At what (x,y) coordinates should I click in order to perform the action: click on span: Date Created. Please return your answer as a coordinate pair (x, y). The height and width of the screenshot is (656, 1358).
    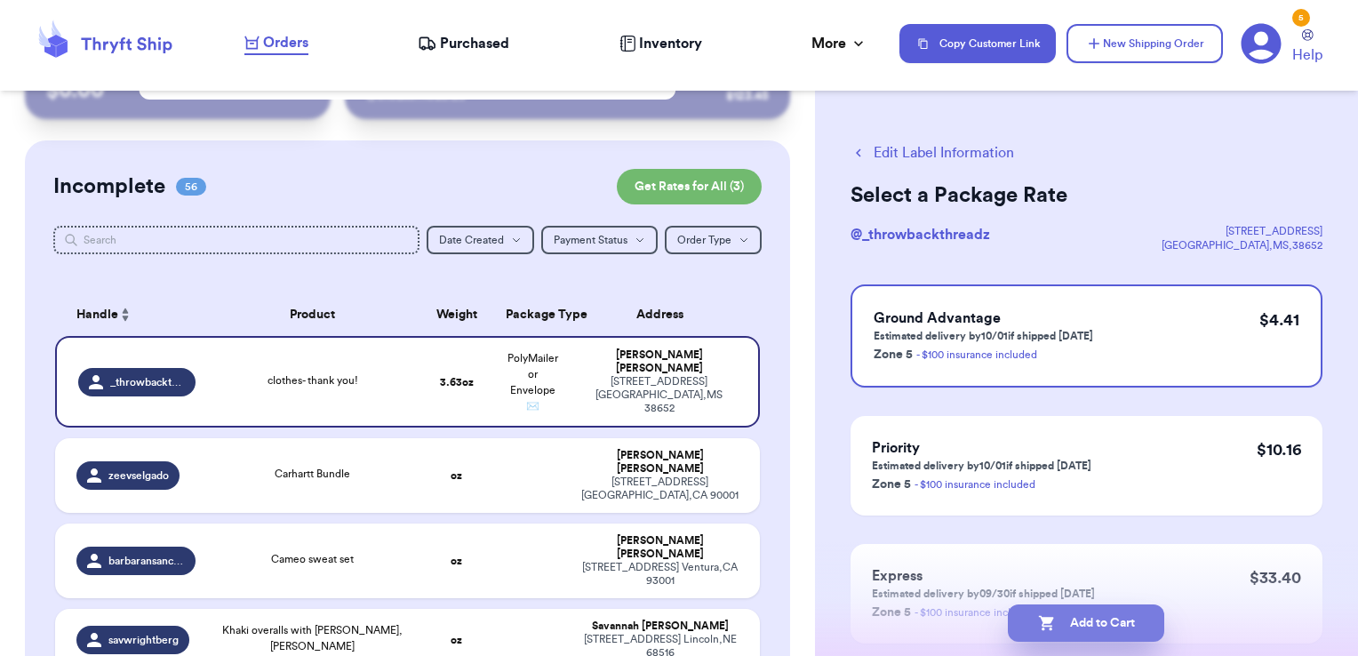
    Looking at the image, I should click on (471, 240).